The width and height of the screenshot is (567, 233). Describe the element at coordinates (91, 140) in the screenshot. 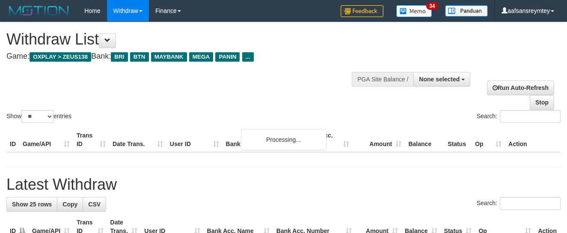

I see `th: Trans ID` at that location.